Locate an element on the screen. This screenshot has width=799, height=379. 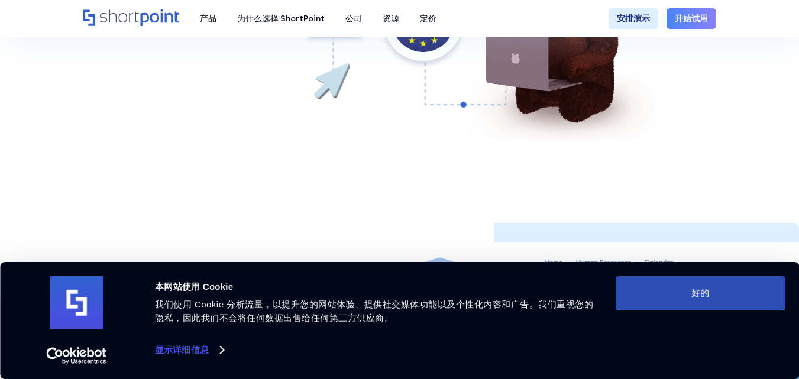
font: 产品 is located at coordinates (208, 18).